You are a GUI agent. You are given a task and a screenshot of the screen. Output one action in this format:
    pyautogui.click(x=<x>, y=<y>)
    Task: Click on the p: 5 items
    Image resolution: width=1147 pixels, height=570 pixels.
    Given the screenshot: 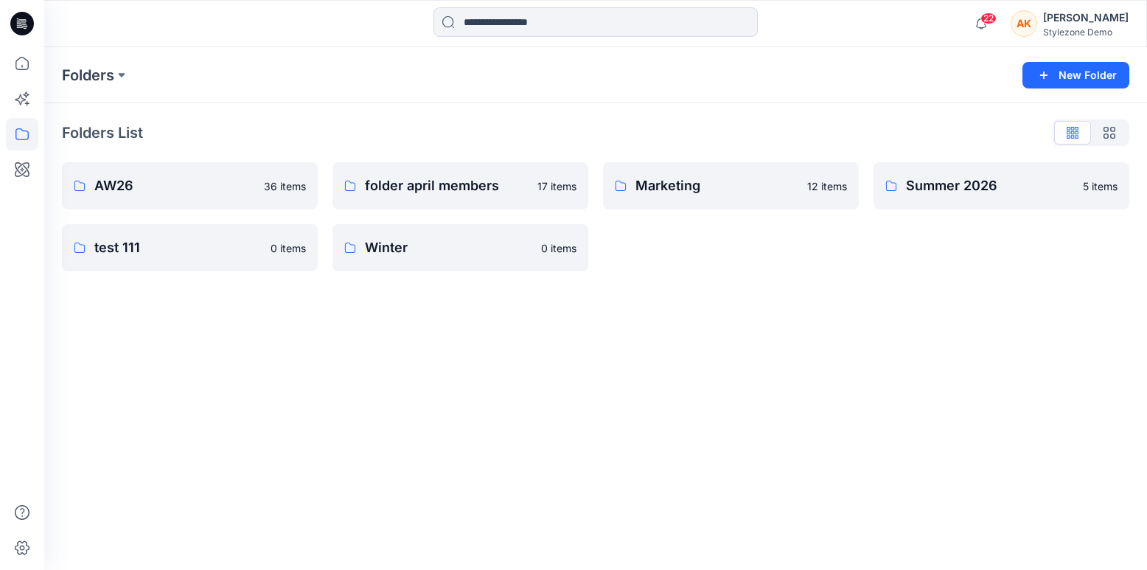 What is the action you would take?
    pyautogui.click(x=1100, y=186)
    